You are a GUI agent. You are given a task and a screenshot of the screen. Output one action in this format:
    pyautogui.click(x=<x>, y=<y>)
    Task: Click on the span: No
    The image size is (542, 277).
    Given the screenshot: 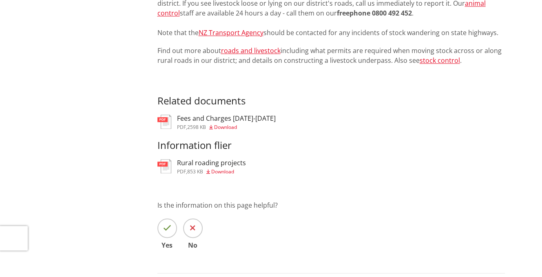 What is the action you would take?
    pyautogui.click(x=193, y=245)
    